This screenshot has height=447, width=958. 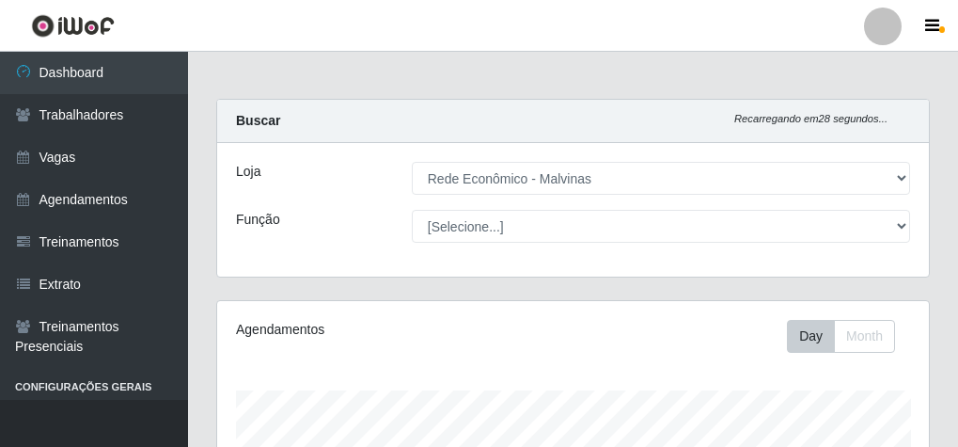 What do you see at coordinates (368, 329) in the screenshot?
I see `div: Agendamentos` at bounding box center [368, 329].